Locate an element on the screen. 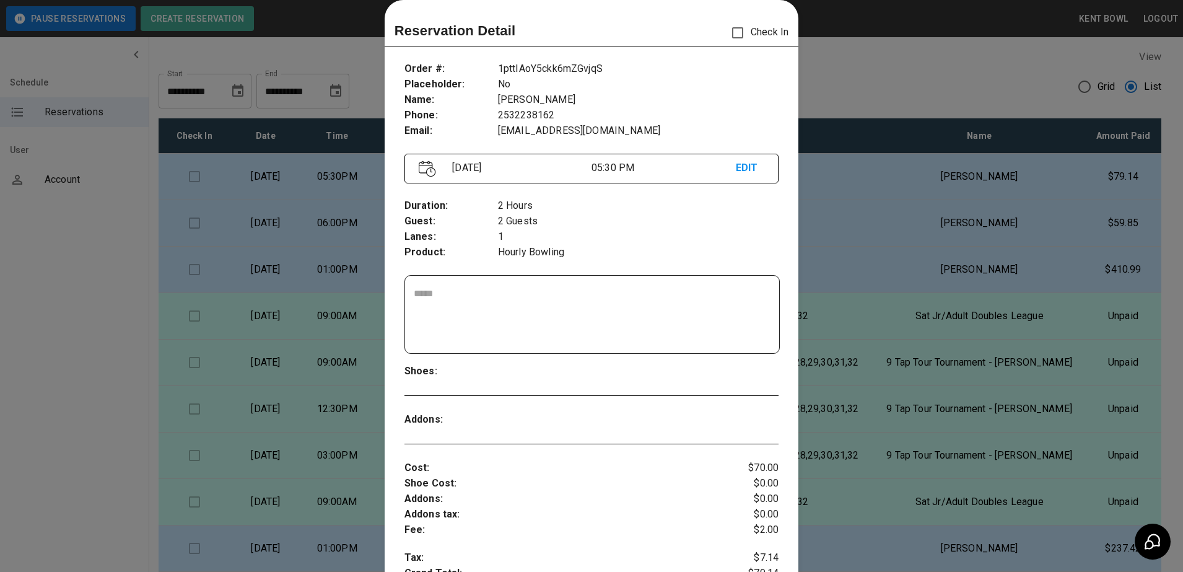 The image size is (1183, 572). p: Order # : is located at coordinates (451, 69).